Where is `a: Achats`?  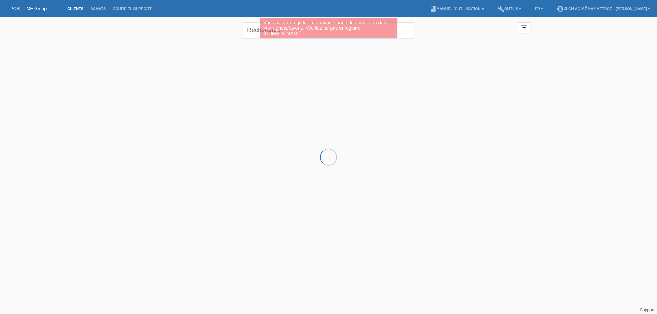 a: Achats is located at coordinates (98, 9).